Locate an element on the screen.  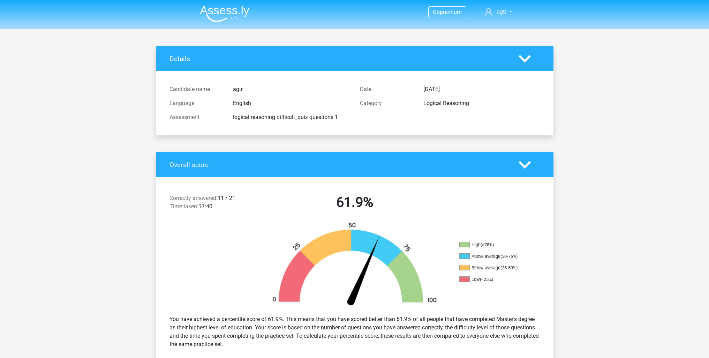
div: logical reasoning difficult_quiz questions 1 is located at coordinates (291, 117).